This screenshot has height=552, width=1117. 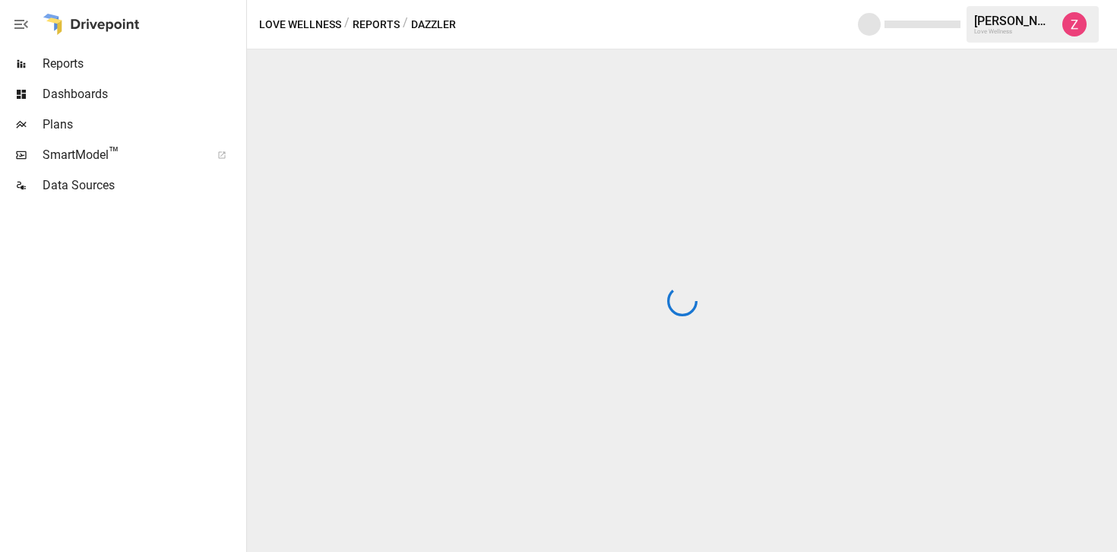 What do you see at coordinates (143, 94) in the screenshot?
I see `span: Dashboards` at bounding box center [143, 94].